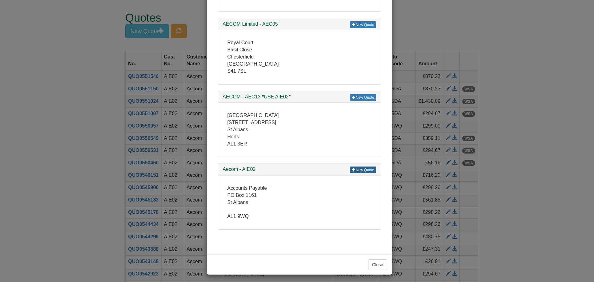  I want to click on span: AL1 9WQ, so click(238, 216).